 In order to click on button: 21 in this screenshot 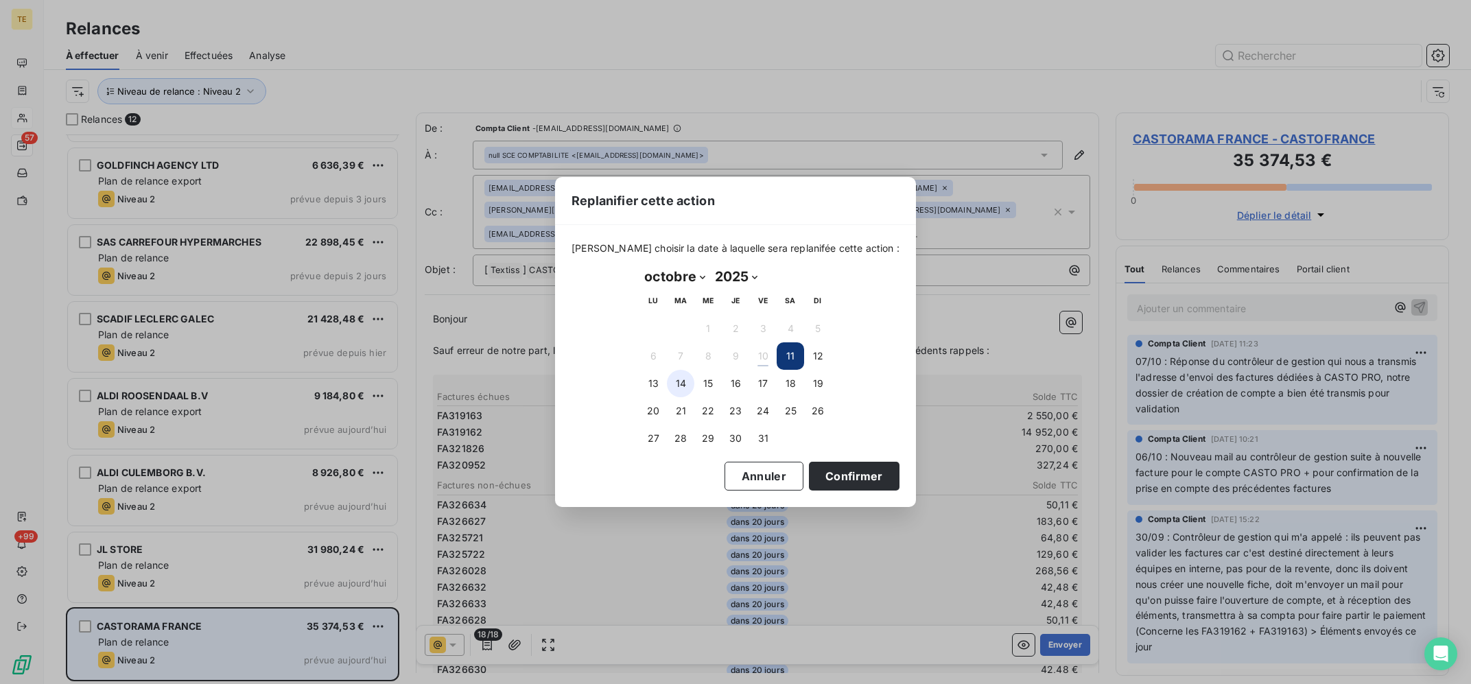, I will do `click(681, 411)`.